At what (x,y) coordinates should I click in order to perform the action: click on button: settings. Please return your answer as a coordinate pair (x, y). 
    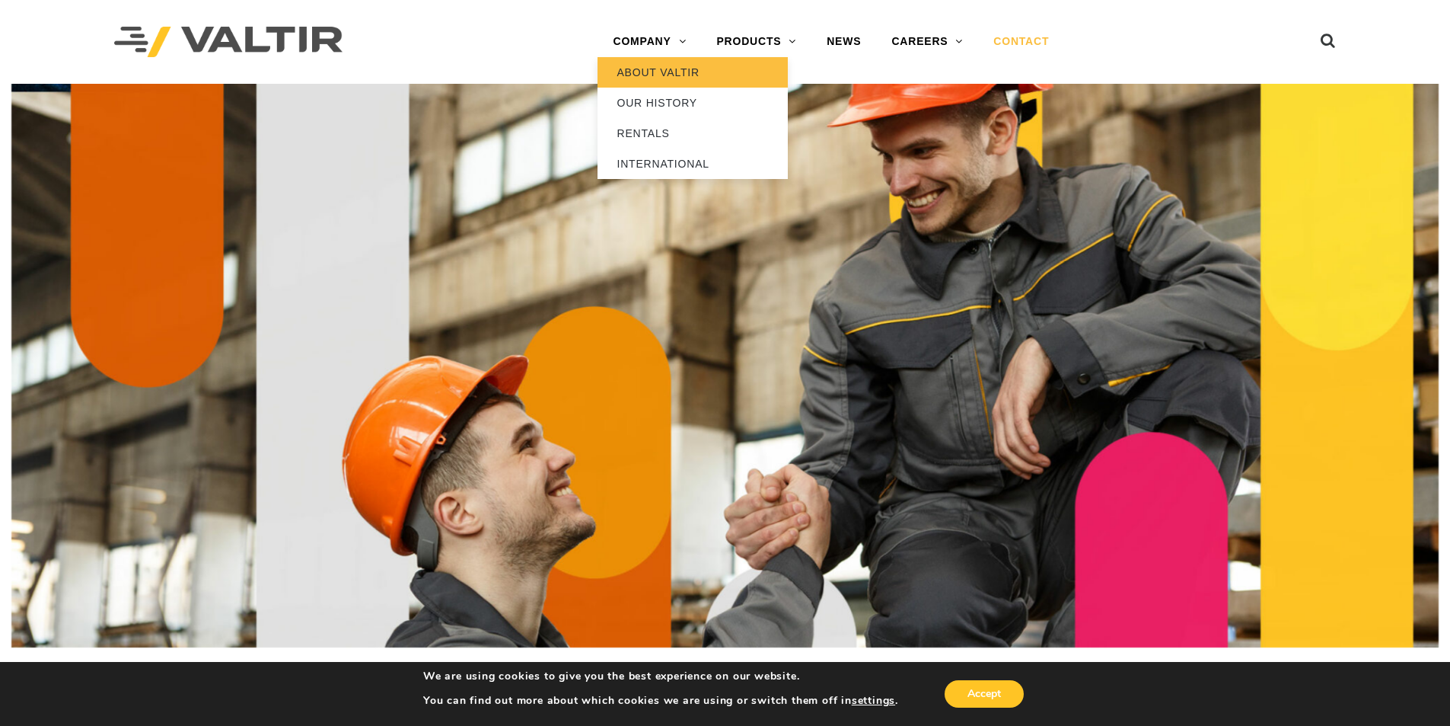
    Looking at the image, I should click on (873, 701).